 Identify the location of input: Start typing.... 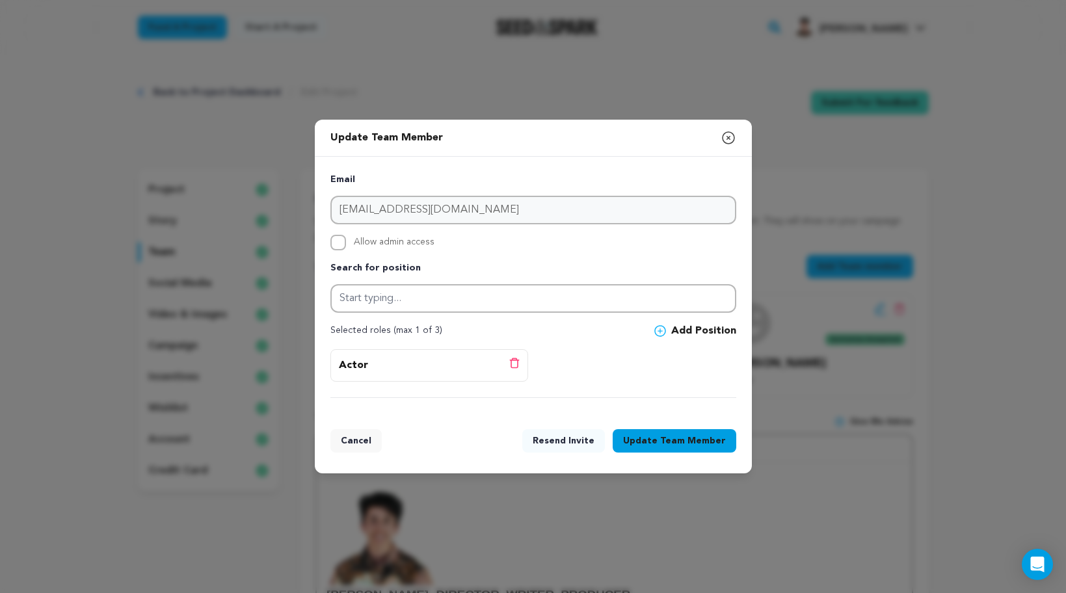
(533, 299).